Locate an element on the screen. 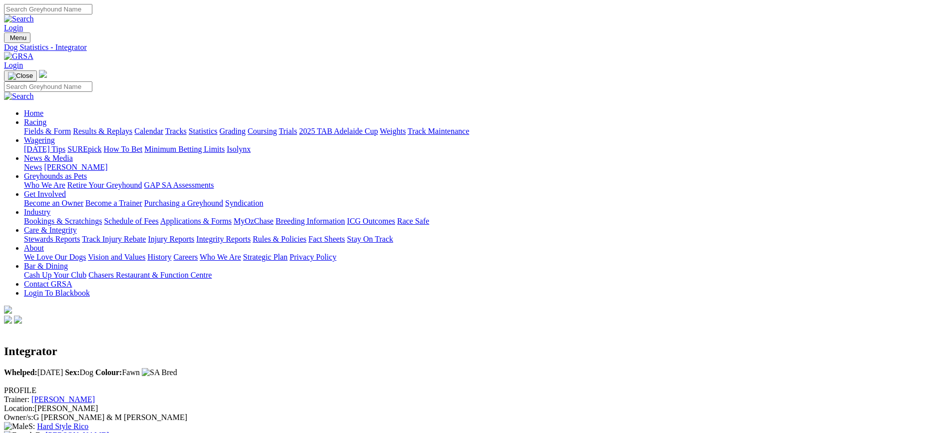 This screenshot has width=951, height=433. a: Track Maintenance is located at coordinates (438, 131).